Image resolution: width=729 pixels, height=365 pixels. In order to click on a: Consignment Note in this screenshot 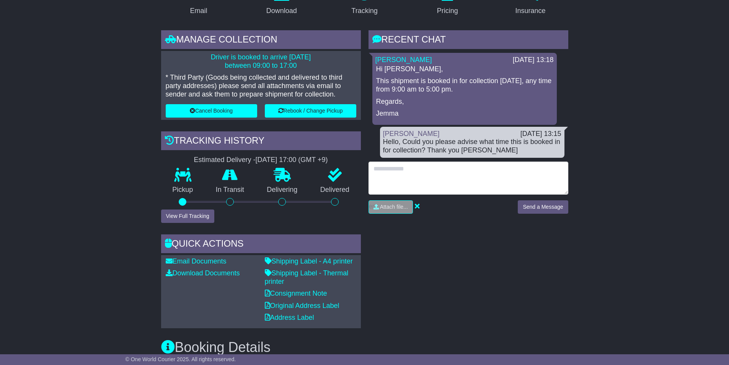, I will do `click(296, 293)`.